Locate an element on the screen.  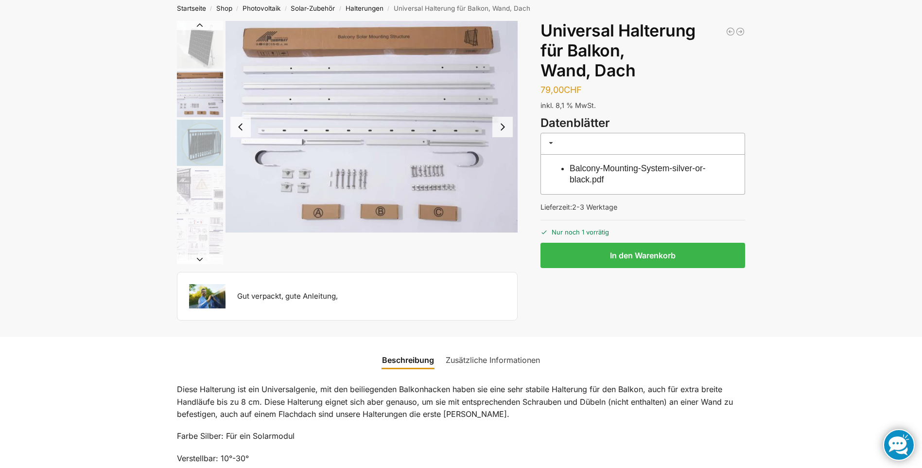
img: Screenshot 2025-03-06 153434 is located at coordinates (200, 142).